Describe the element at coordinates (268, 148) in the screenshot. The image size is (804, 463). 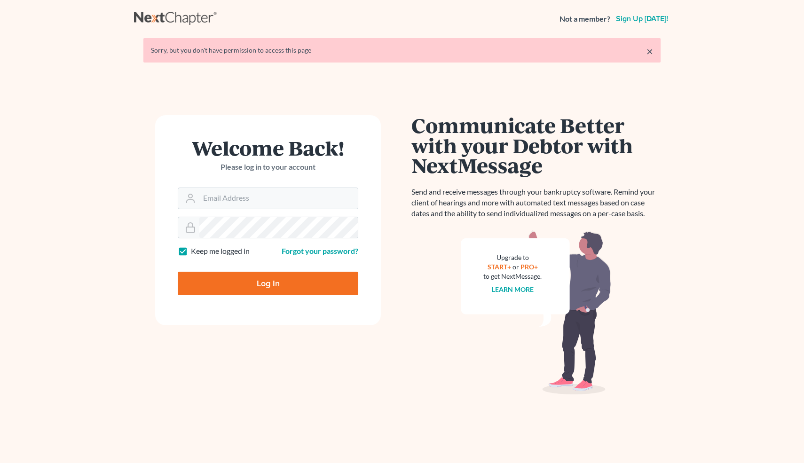
I see `h1: Welcome Back!` at that location.